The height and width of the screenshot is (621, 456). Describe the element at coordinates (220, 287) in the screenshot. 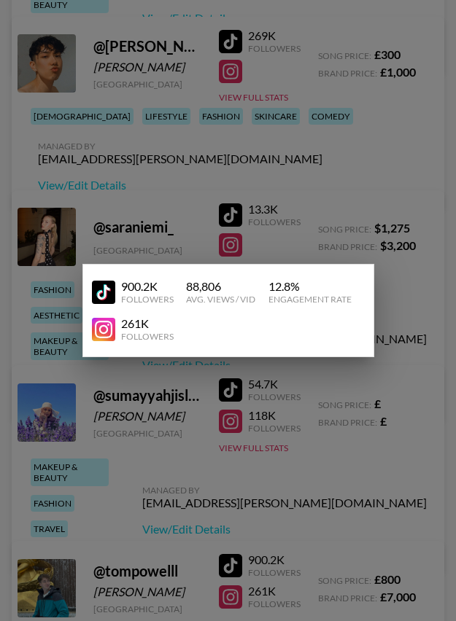

I see `div: 88,806` at that location.